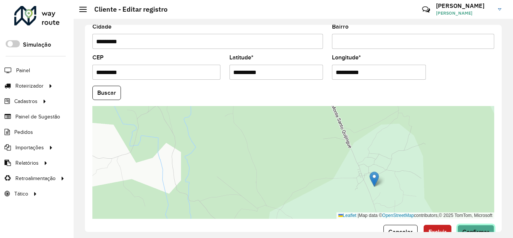 The width and height of the screenshot is (513, 238). I want to click on span: Confirmar, so click(476, 232).